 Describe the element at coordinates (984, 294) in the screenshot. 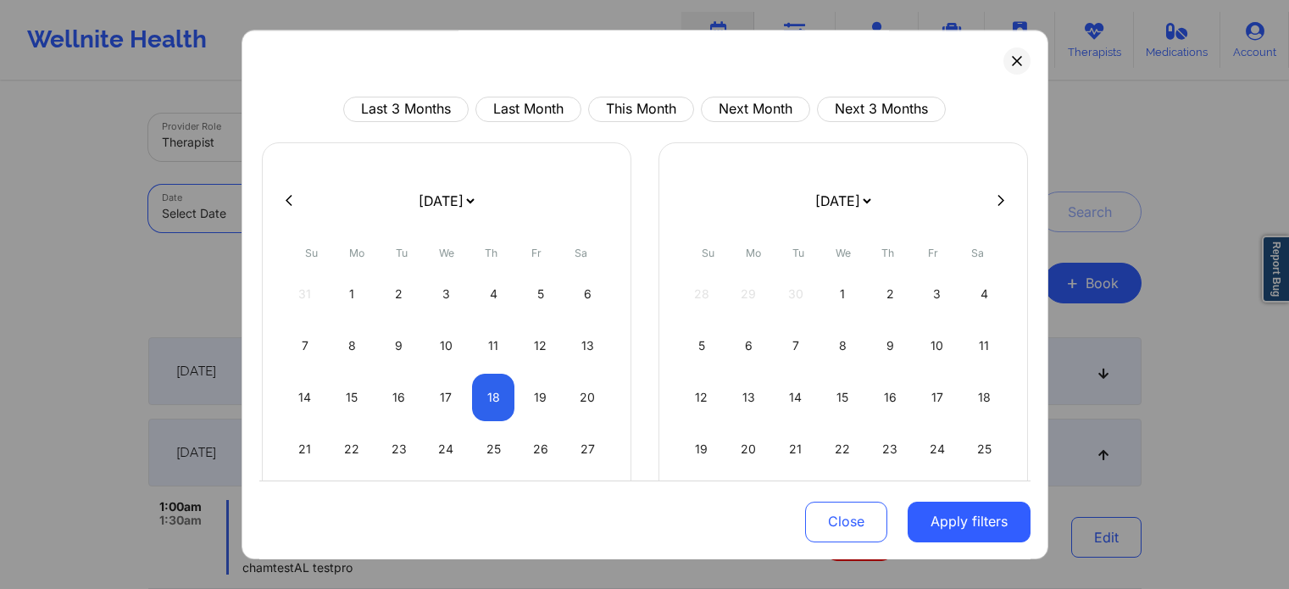

I see `div: Sat Oct 04 2025` at that location.